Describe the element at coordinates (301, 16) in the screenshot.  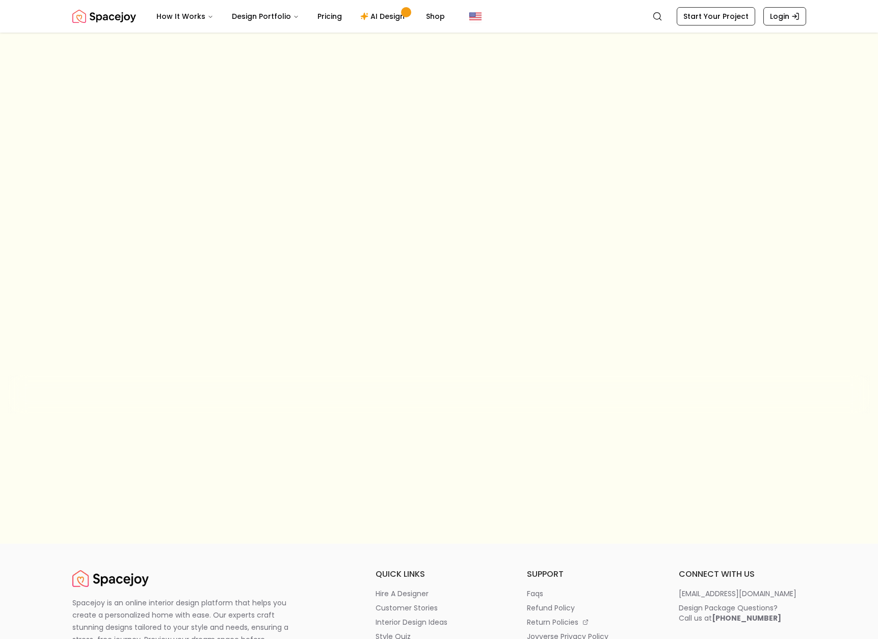
I see `nav: Main` at that location.